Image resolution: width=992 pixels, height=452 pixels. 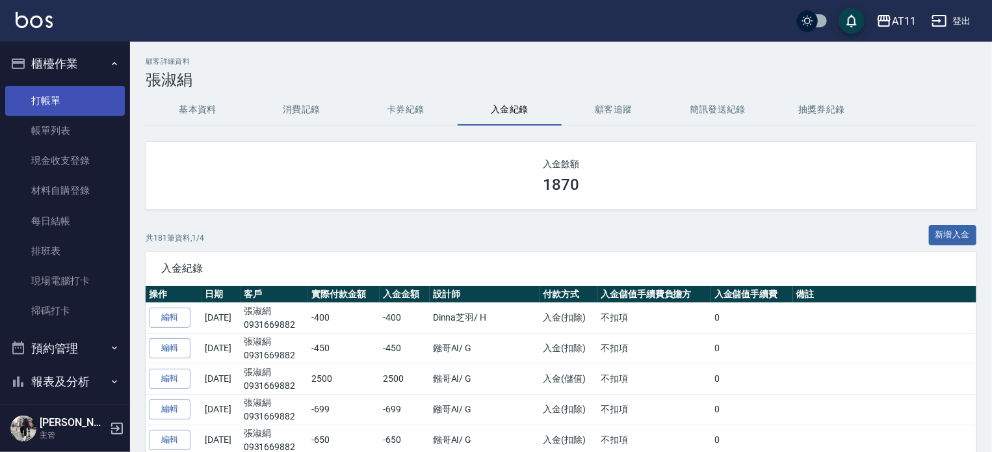 What do you see at coordinates (510, 110) in the screenshot?
I see `button: 入金紀錄` at bounding box center [510, 110].